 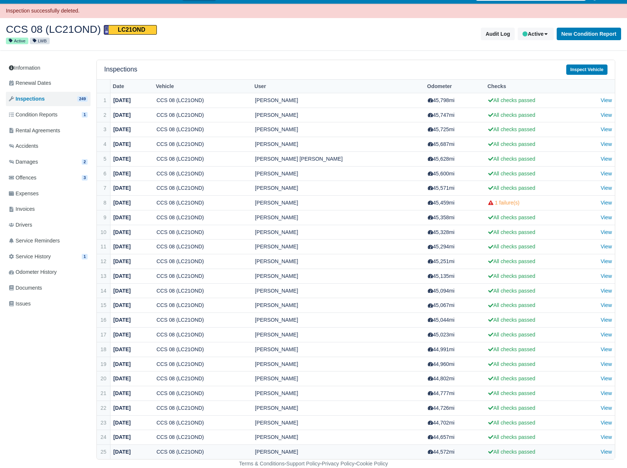 I want to click on td: 1, so click(x=103, y=100).